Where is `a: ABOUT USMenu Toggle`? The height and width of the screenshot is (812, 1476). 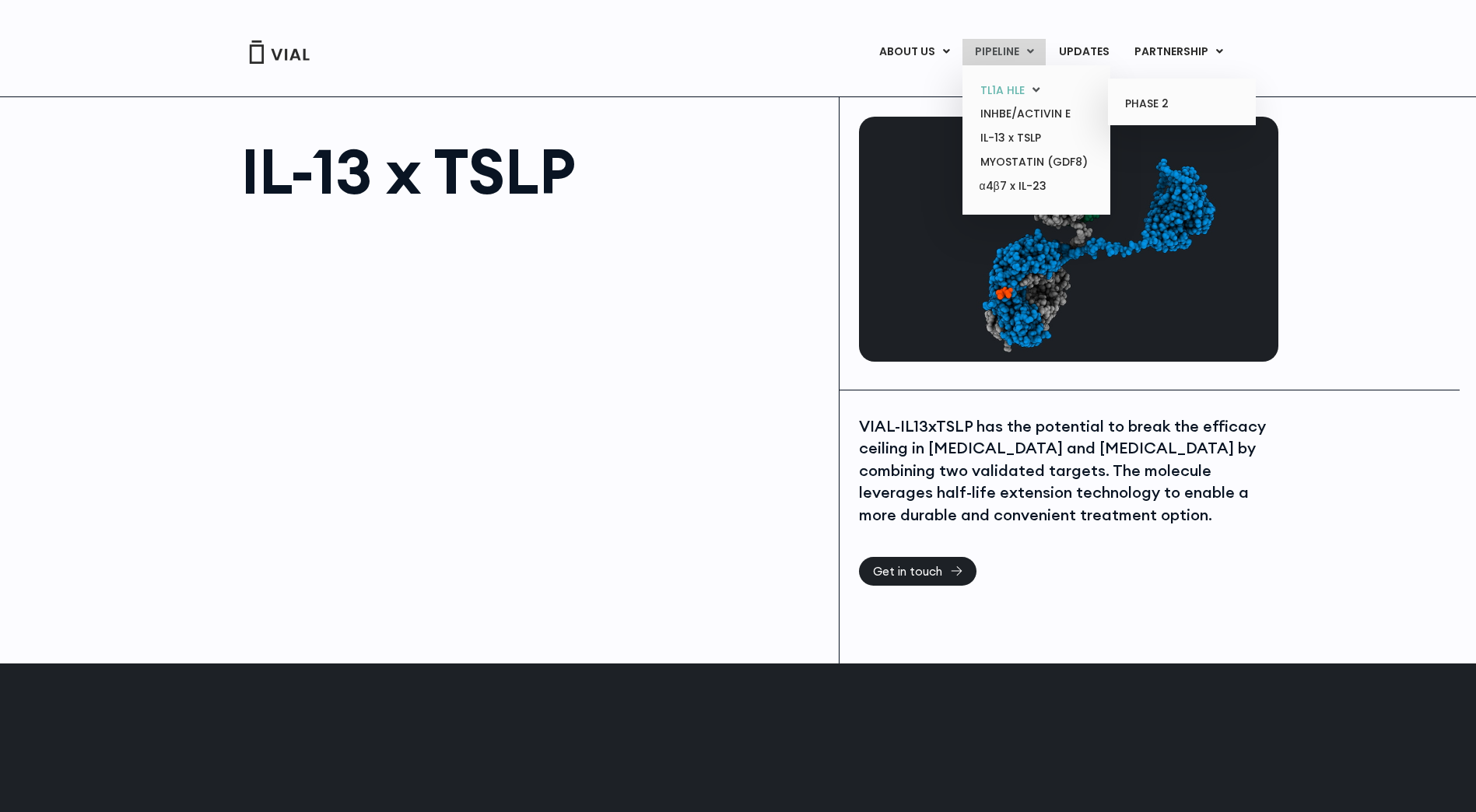 a: ABOUT USMenu Toggle is located at coordinates (915, 52).